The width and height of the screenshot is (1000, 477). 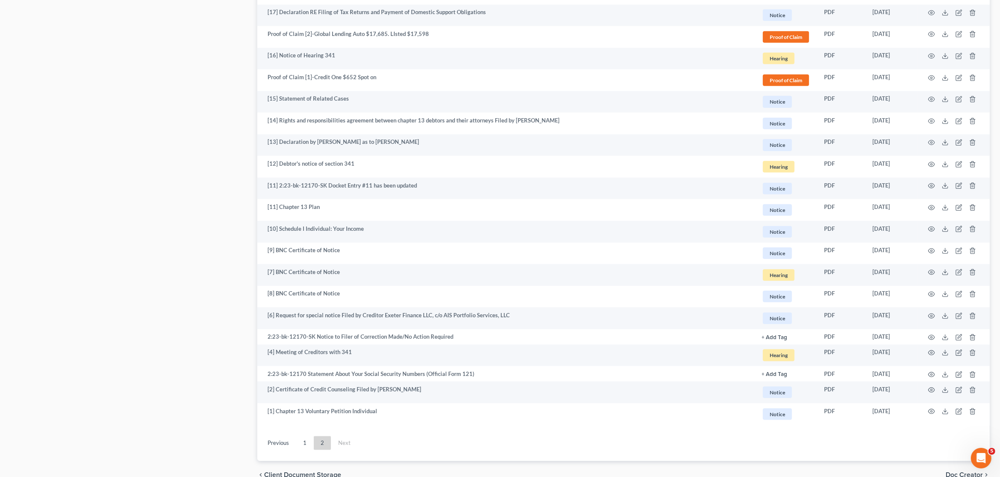 What do you see at coordinates (506, 232) in the screenshot?
I see `td: [10] Schedule I Individual: Your Income` at bounding box center [506, 232].